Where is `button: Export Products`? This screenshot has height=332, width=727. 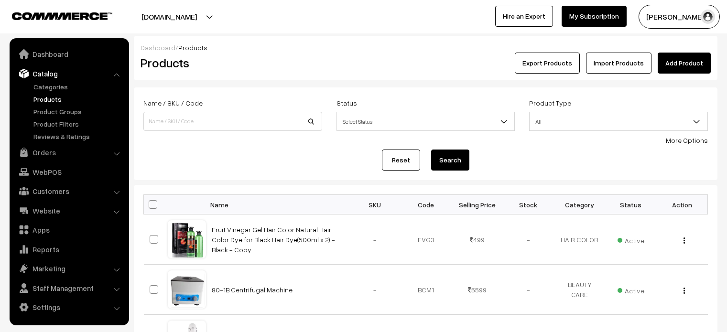
button: Export Products is located at coordinates (547, 63).